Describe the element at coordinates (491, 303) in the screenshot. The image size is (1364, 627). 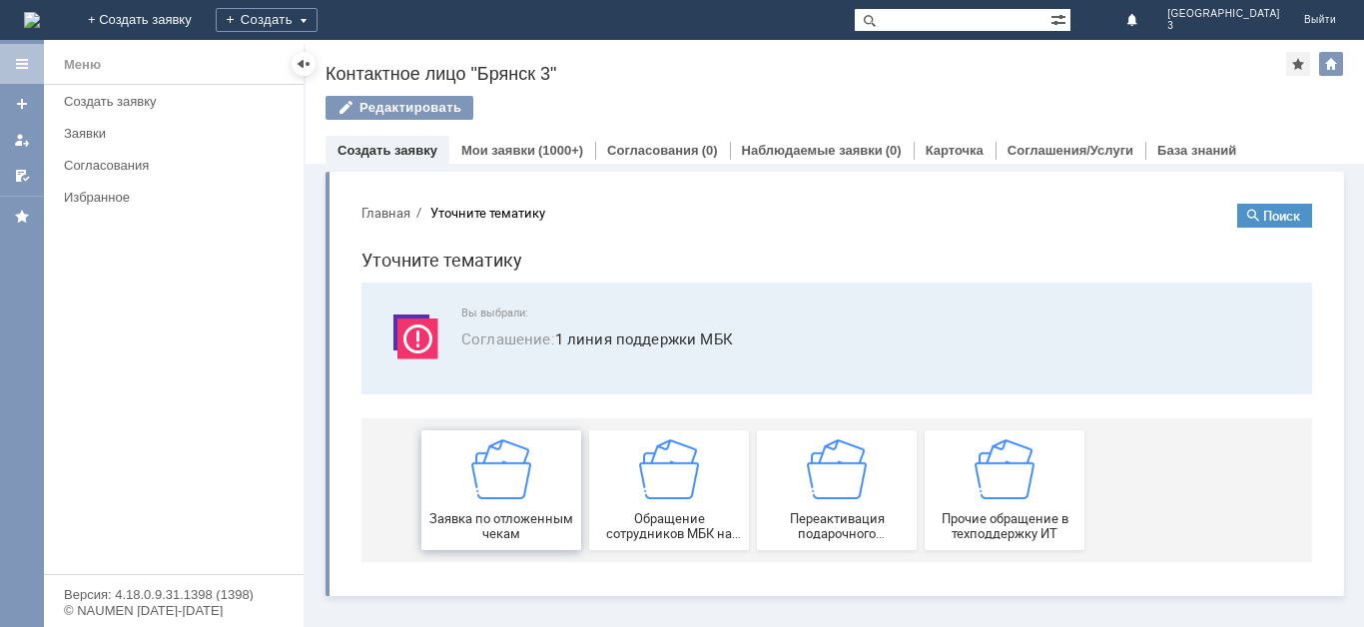
I see `a: Переактивация подарочного сертификата` at that location.